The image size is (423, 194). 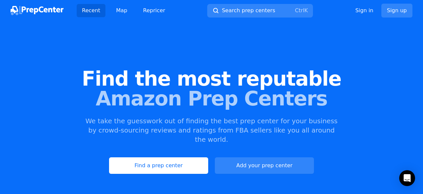 What do you see at coordinates (154, 11) in the screenshot?
I see `a: Repricer` at bounding box center [154, 11].